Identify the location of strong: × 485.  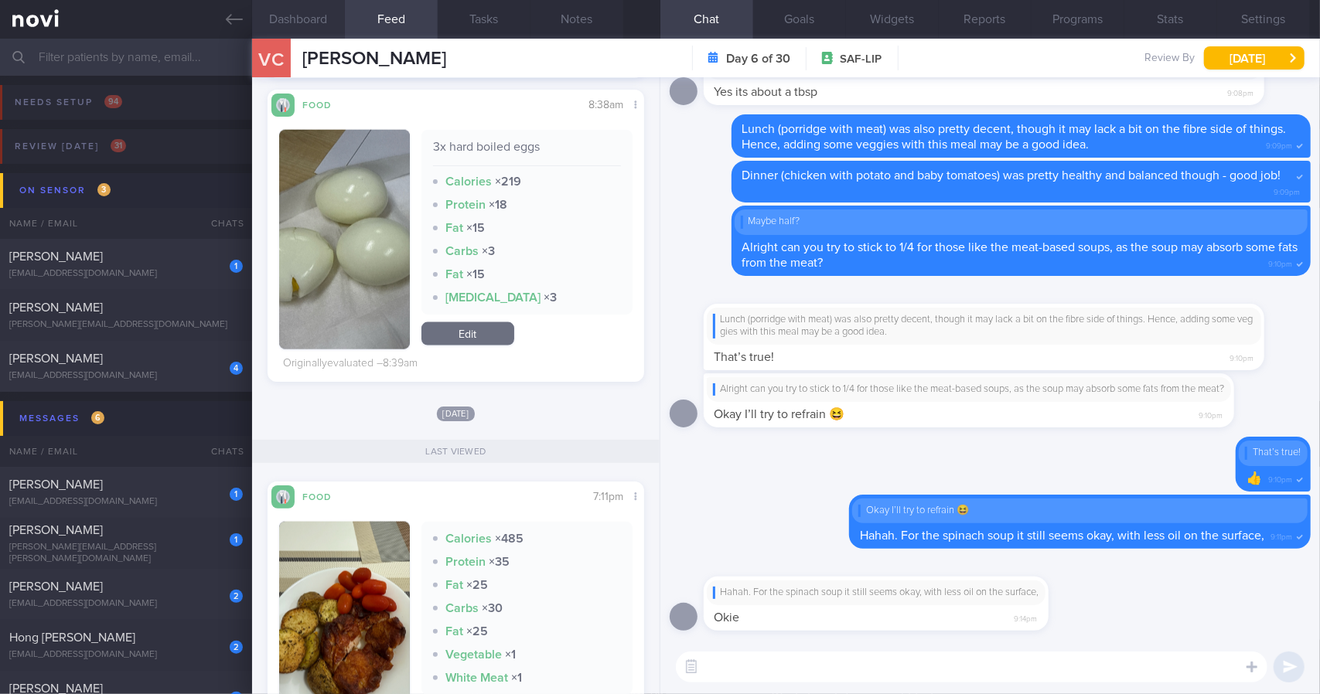
(509, 539).